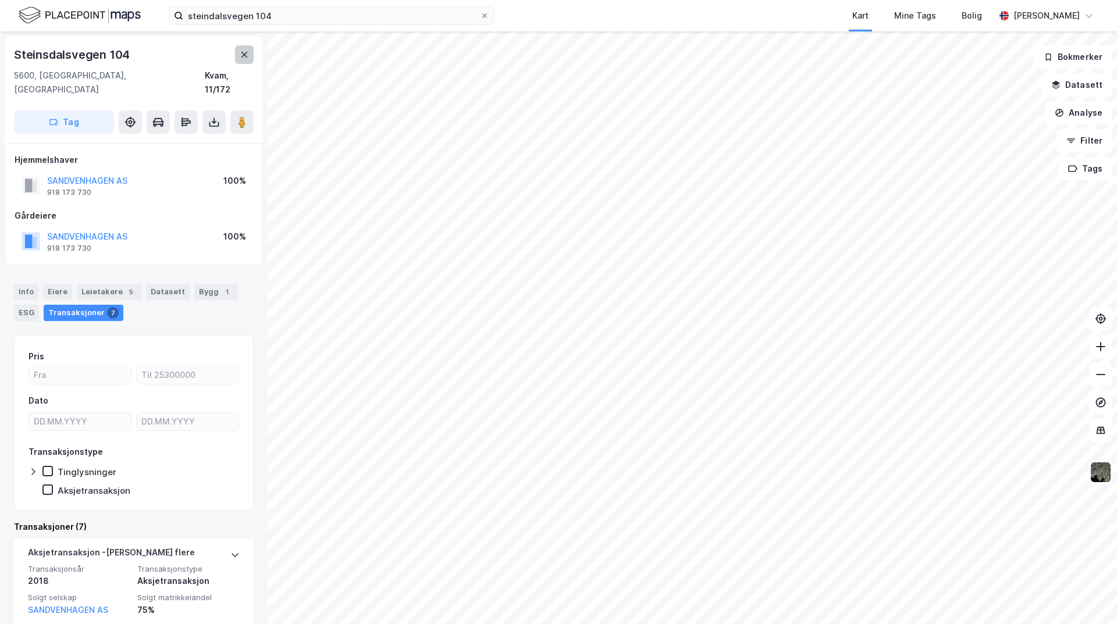  Describe the element at coordinates (1088, 596) in the screenshot. I see `div: Kontrollprogram for chat` at that location.